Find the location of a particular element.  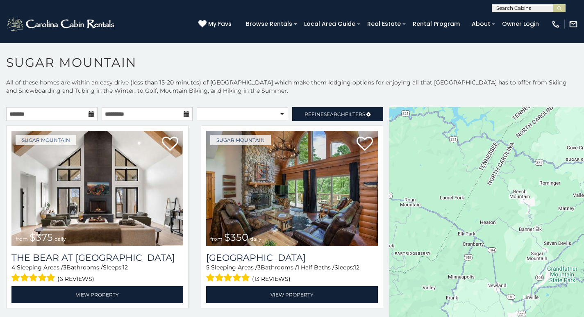

a: RefineSearchFilters is located at coordinates (338, 114).